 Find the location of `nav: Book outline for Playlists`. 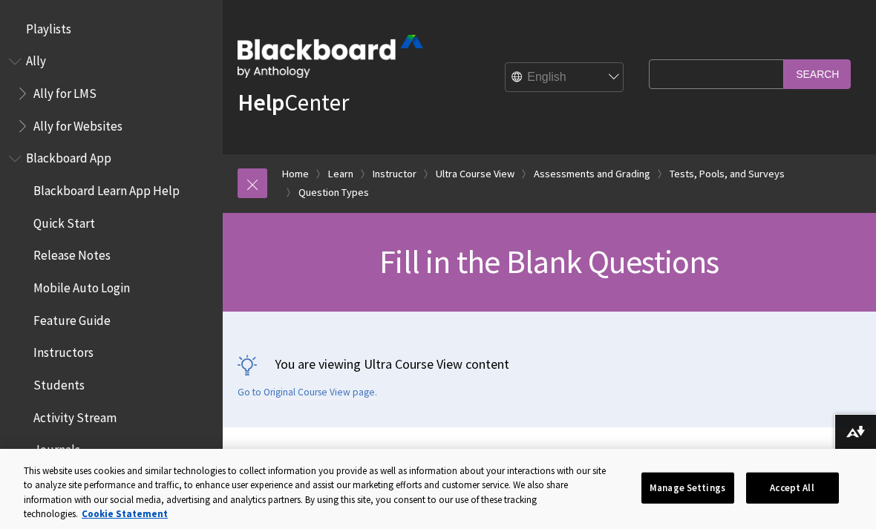

nav: Book outline for Playlists is located at coordinates (111, 29).